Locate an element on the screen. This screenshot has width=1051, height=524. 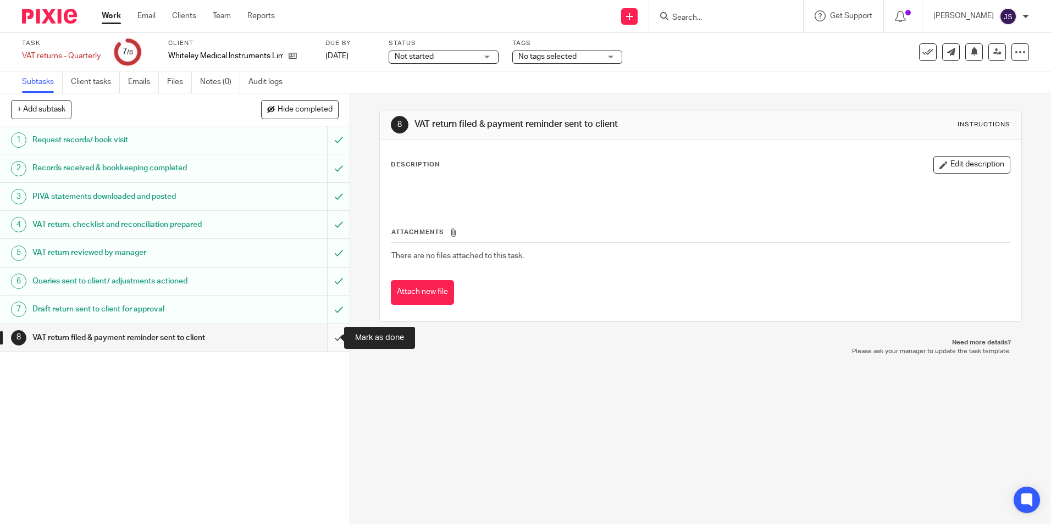
h1: Draft return sent to client for approval is located at coordinates (127, 309).